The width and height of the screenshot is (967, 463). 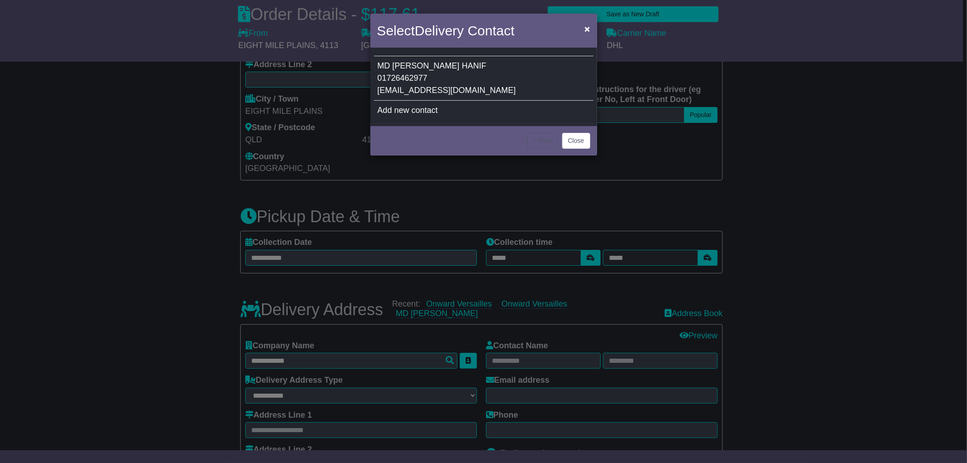 What do you see at coordinates (446, 30) in the screenshot?
I see `h4: Select` at bounding box center [446, 30].